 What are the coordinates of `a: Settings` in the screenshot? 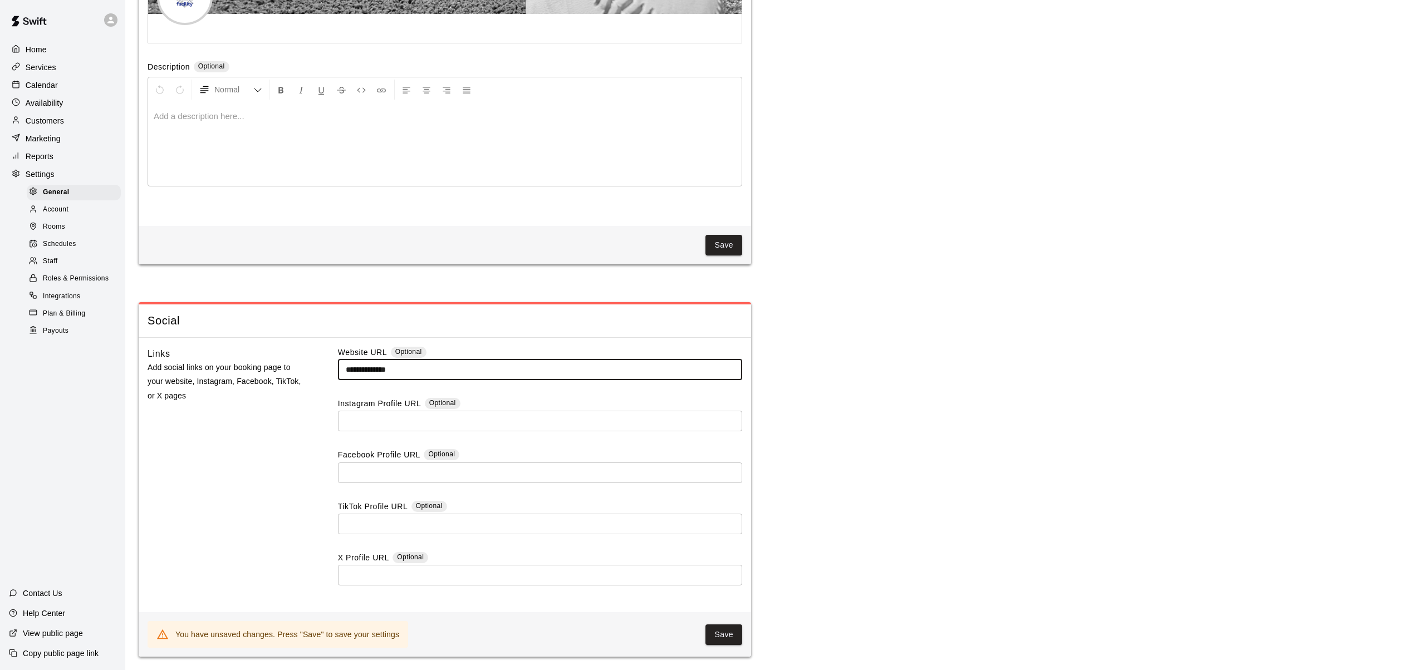 It's located at (62, 174).